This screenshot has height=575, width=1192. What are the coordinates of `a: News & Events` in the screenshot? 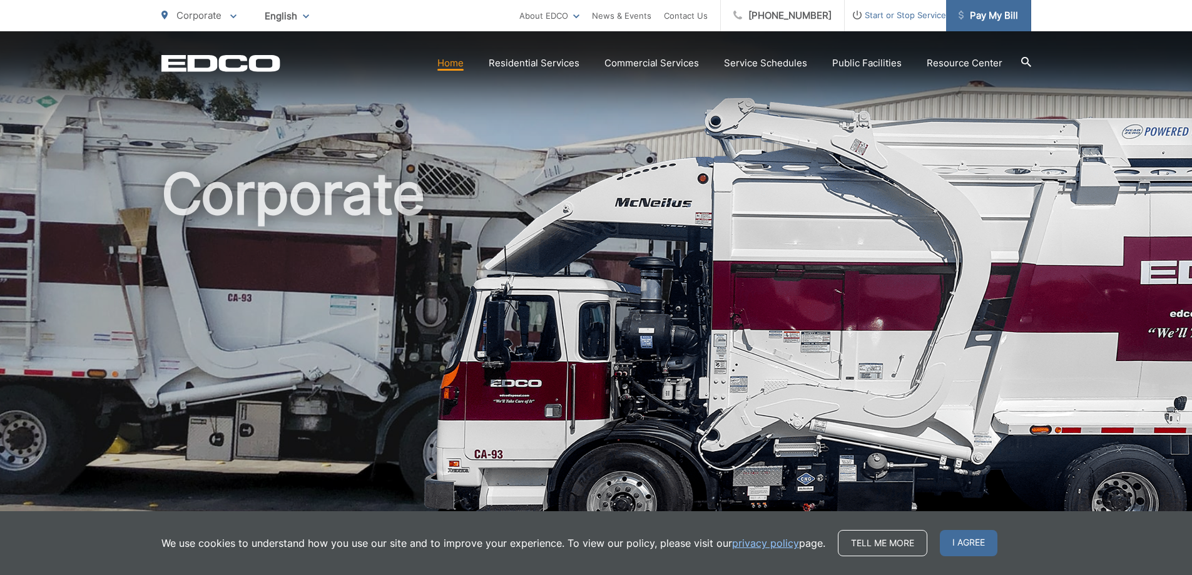 It's located at (622, 16).